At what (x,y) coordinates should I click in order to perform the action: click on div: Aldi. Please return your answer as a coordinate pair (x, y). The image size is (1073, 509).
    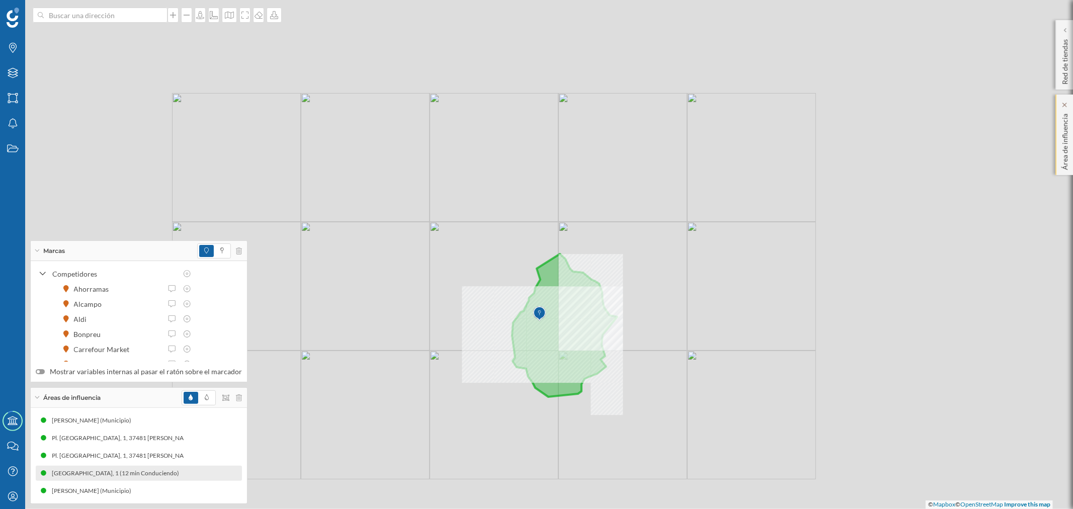
    Looking at the image, I should click on (83, 319).